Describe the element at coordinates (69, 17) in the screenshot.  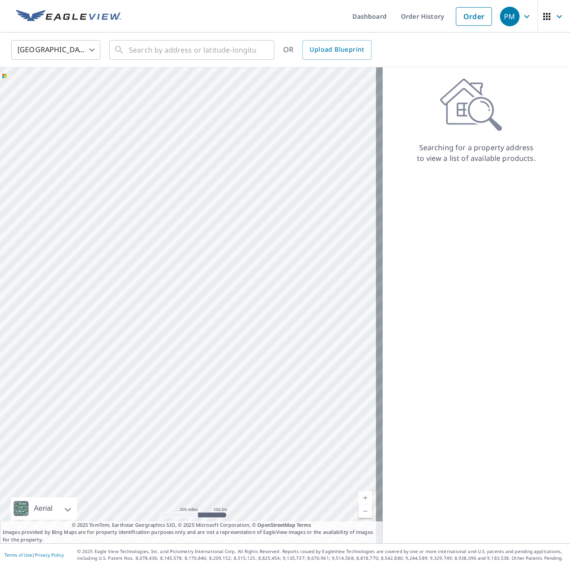
I see `img: EV Logo` at that location.